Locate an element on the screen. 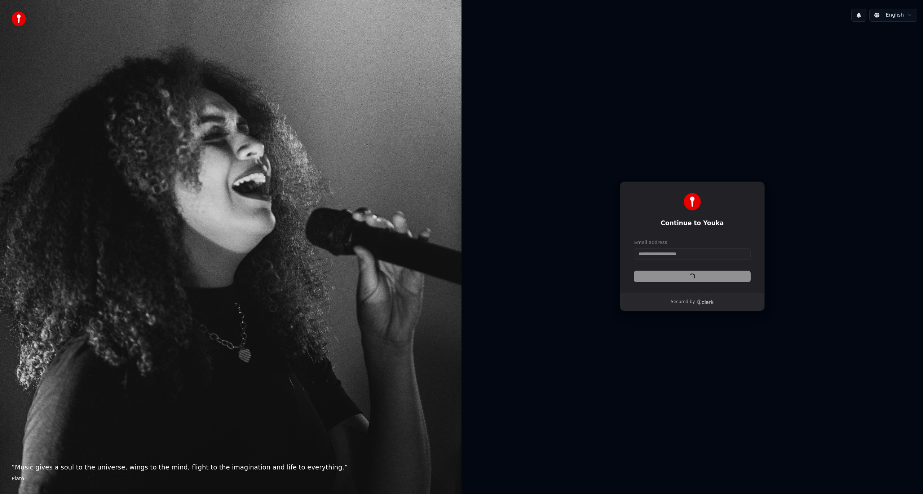 The height and width of the screenshot is (494, 923). img: youka is located at coordinates (19, 19).